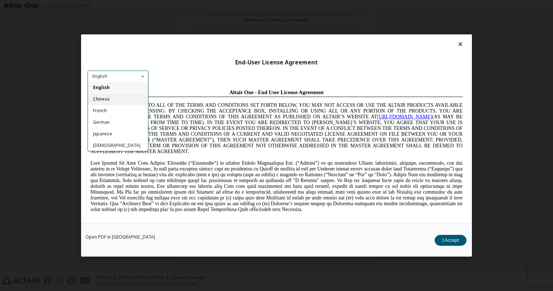 The image size is (553, 291). I want to click on span: German, so click(101, 122).